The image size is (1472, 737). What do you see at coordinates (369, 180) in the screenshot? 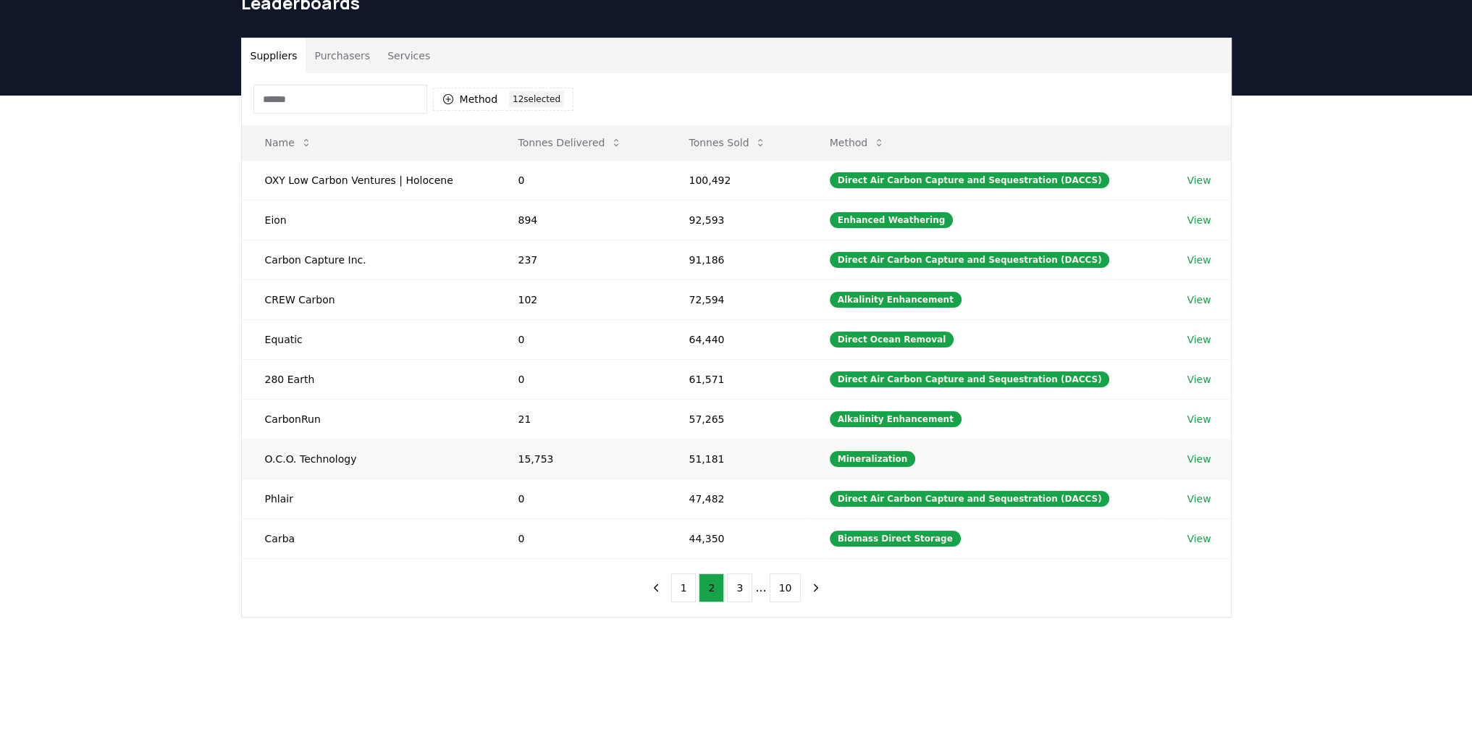
I see `td: OXY Low Carbon Ventures | Holocene` at bounding box center [369, 180].